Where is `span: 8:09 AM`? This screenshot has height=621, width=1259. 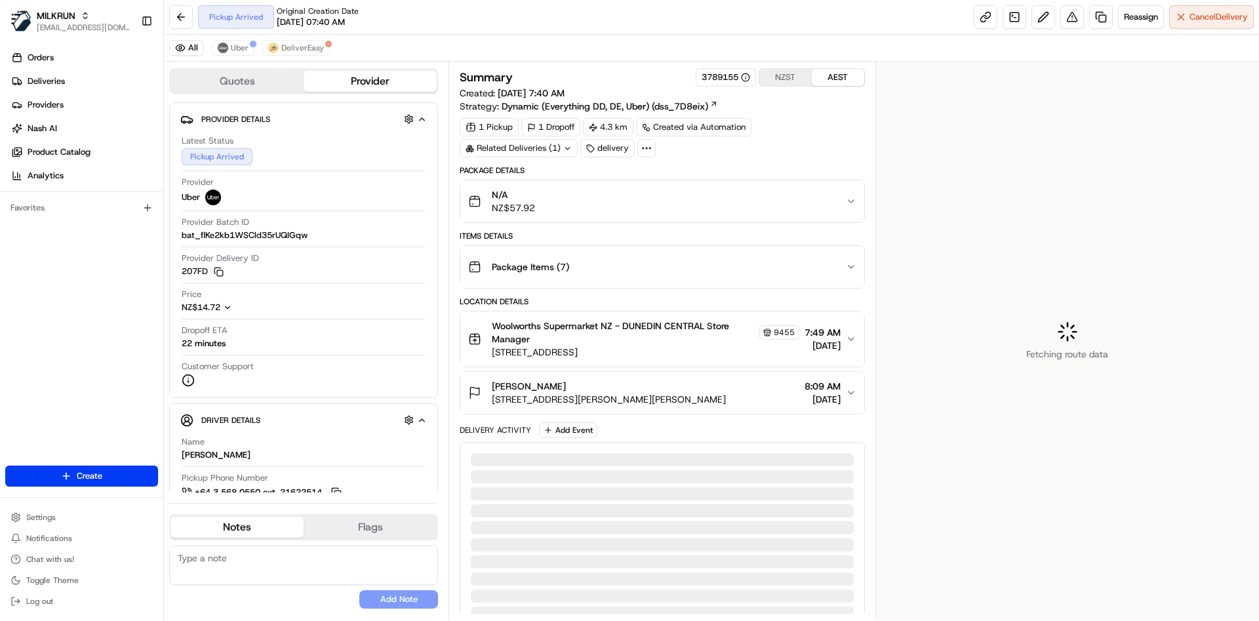
span: 8:09 AM is located at coordinates (823, 386).